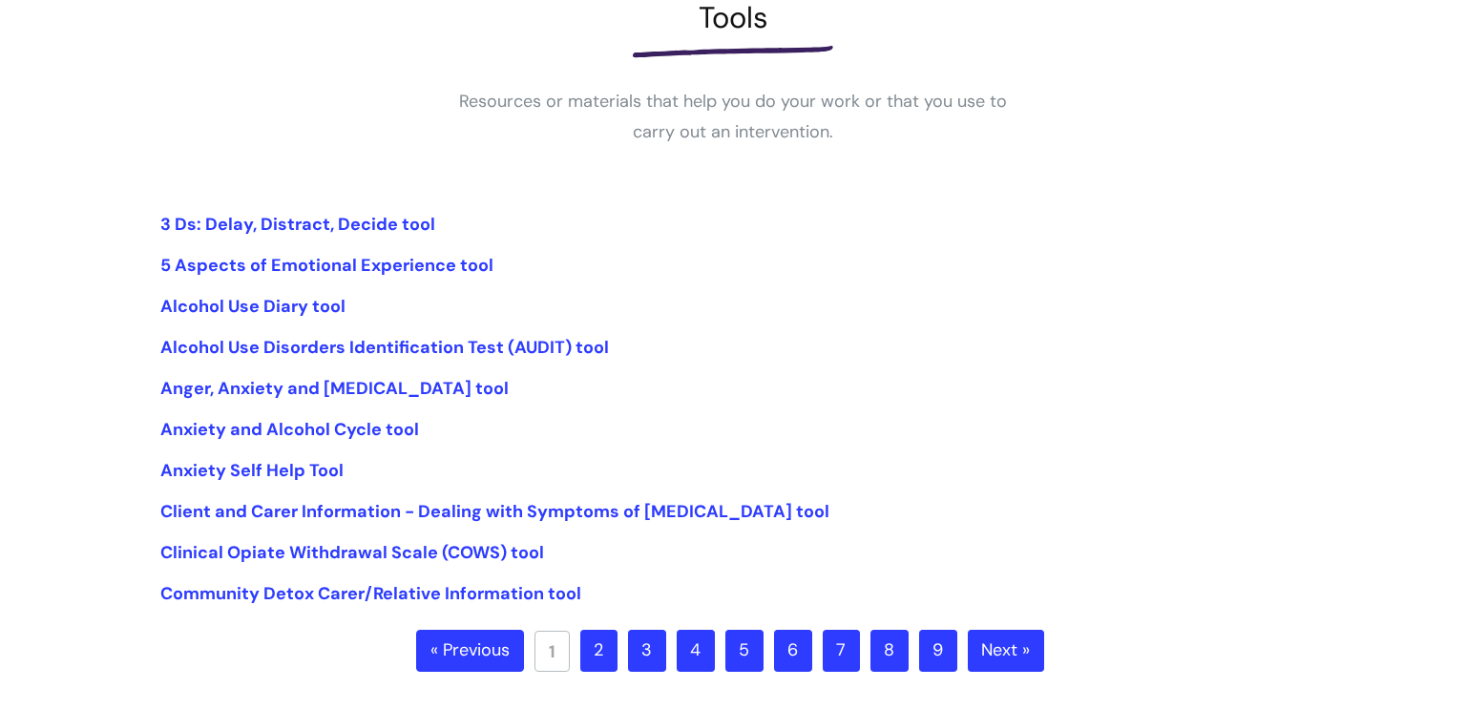  What do you see at coordinates (252, 471) in the screenshot?
I see `a: Anxiety Self Help Tool` at bounding box center [252, 471].